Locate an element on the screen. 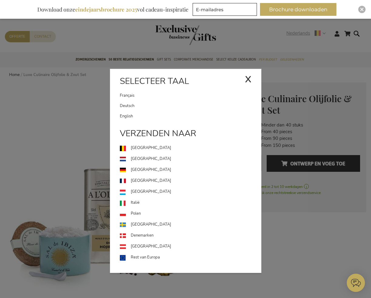 The height and width of the screenshot is (298, 371). div: x is located at coordinates (248, 78).